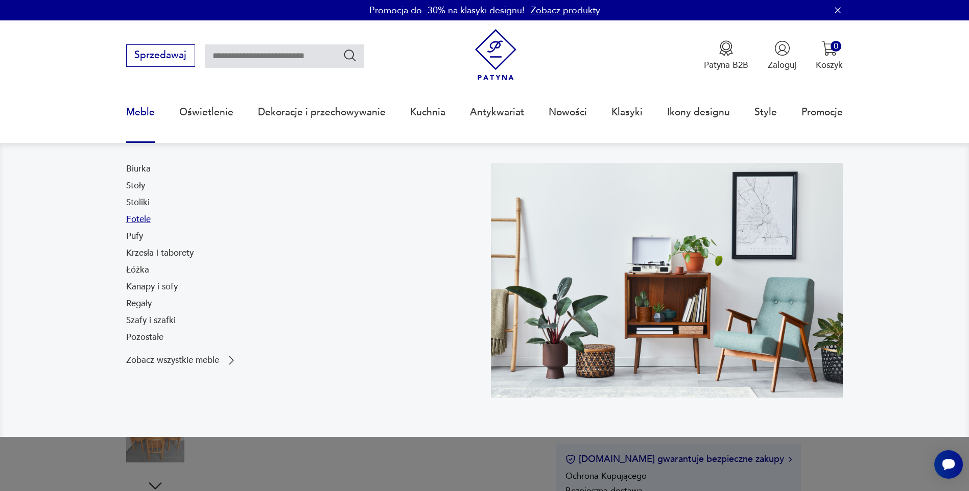  Describe the element at coordinates (137, 270) in the screenshot. I see `a: Łóżka` at that location.